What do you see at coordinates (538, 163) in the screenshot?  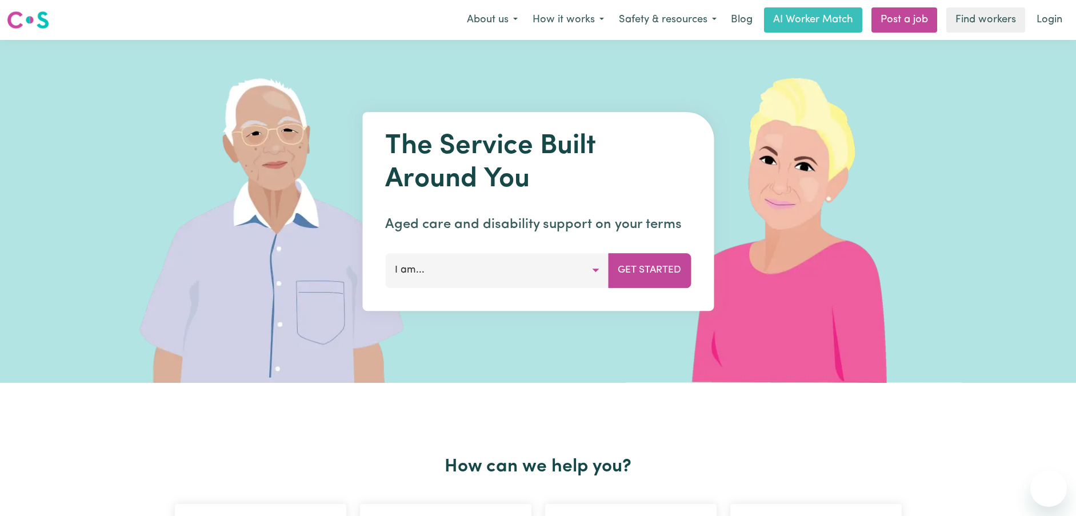 I see `h1: The Service Built Around You` at bounding box center [538, 163].